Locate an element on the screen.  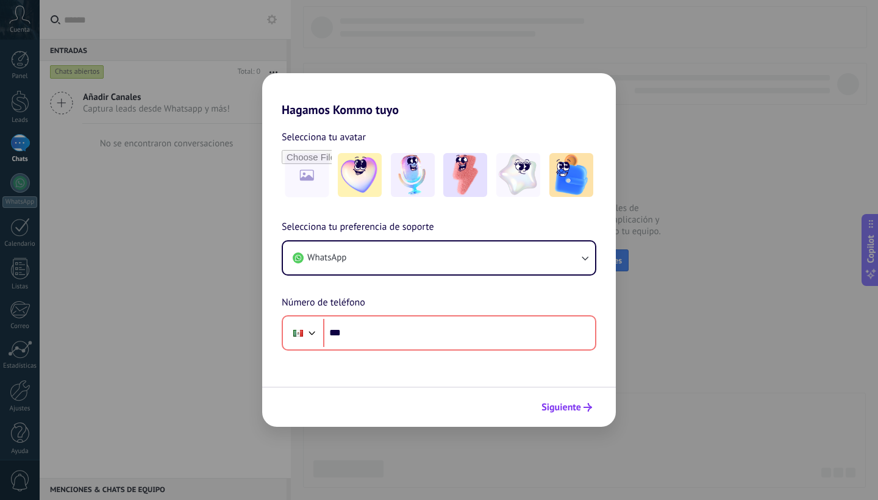
span: WhatsApp is located at coordinates (327, 258).